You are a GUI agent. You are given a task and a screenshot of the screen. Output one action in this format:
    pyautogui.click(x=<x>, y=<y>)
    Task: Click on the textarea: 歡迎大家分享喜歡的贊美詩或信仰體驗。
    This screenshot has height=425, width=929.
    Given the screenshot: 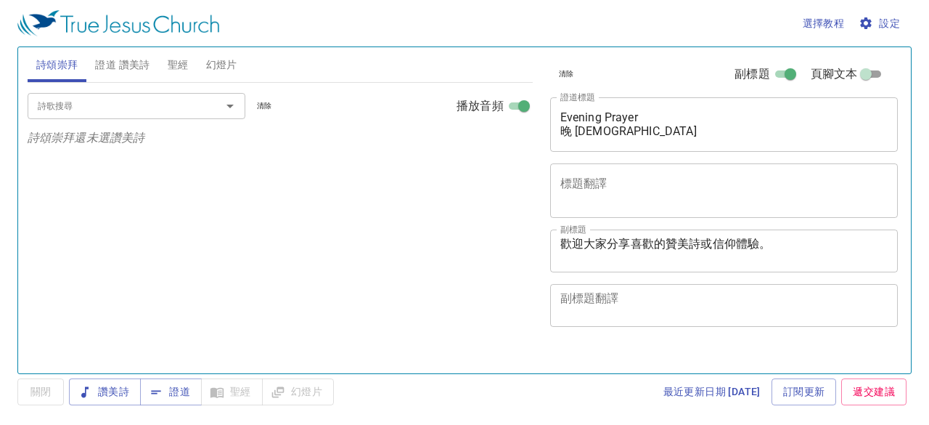 What is the action you would take?
    pyautogui.click(x=724, y=250)
    